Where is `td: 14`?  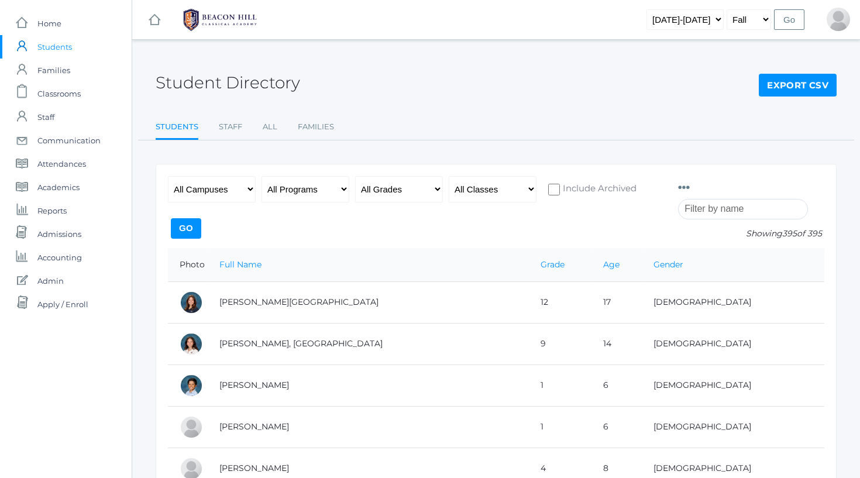 td: 14 is located at coordinates (617, 344).